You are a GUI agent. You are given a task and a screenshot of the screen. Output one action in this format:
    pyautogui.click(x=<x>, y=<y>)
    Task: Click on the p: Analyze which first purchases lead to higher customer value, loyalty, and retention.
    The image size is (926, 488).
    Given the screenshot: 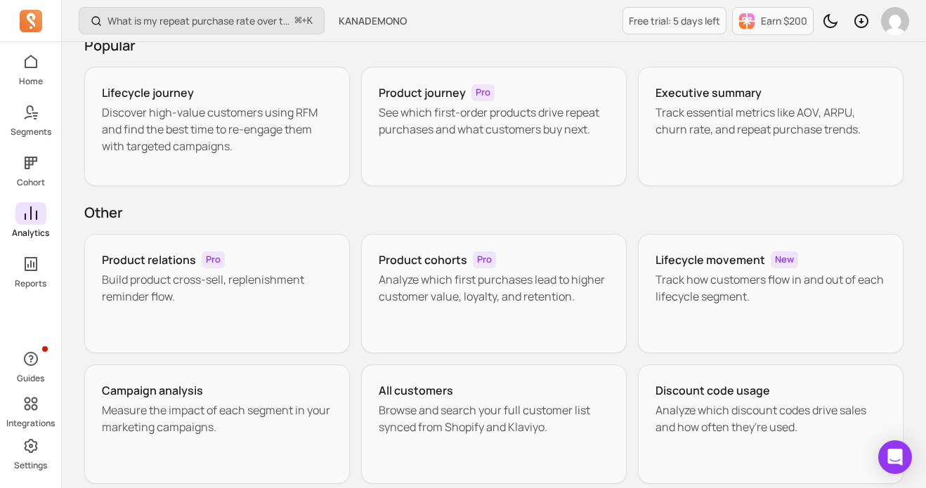 What is the action you would take?
    pyautogui.click(x=494, y=288)
    